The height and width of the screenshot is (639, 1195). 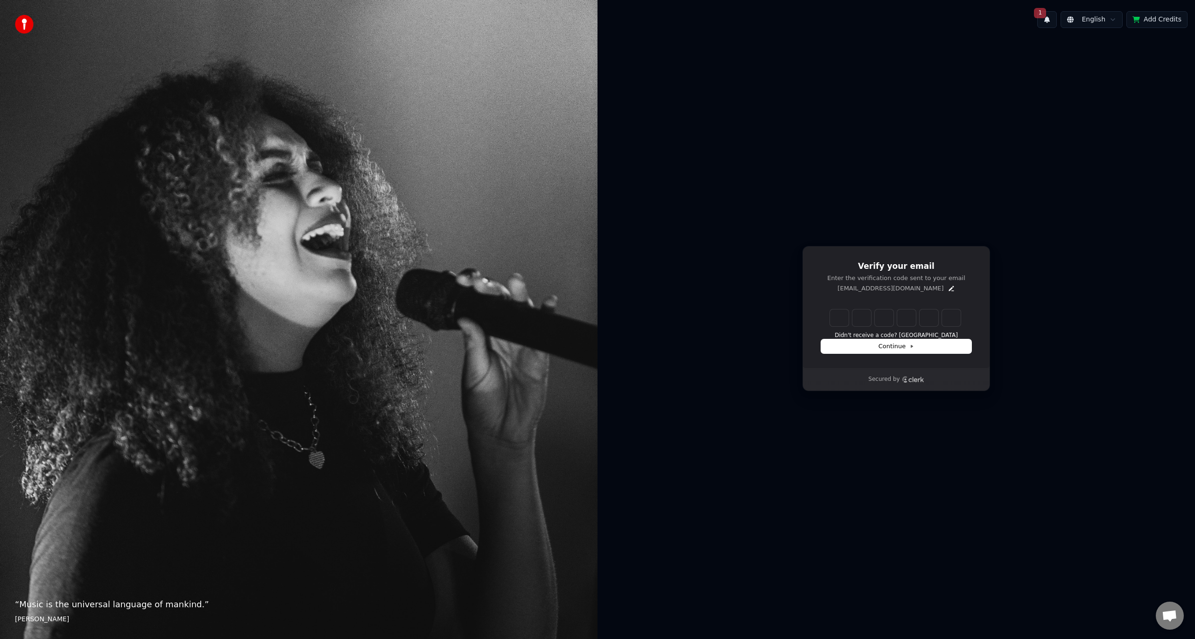 What do you see at coordinates (896, 346) in the screenshot?
I see `span: Continue` at bounding box center [896, 346].